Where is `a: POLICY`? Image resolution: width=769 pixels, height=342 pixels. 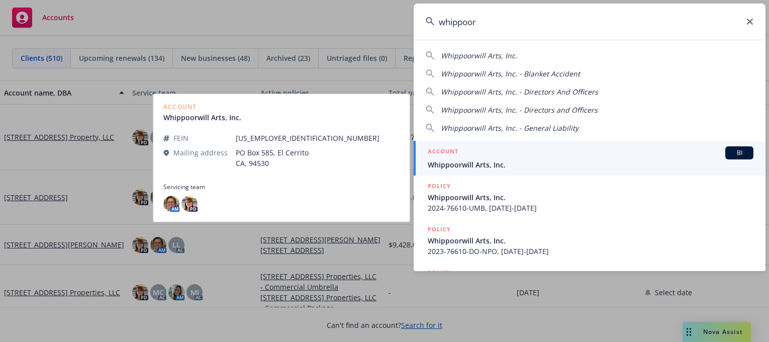 a: POLICY is located at coordinates (590, 283).